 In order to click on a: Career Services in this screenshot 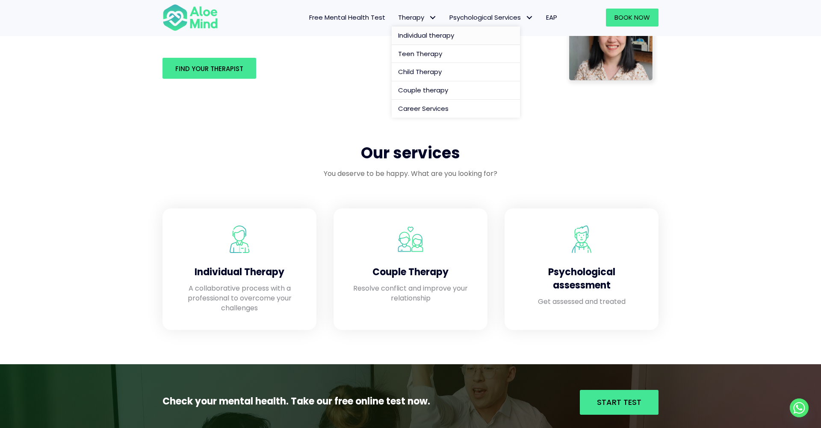, I will do `click(456, 109)`.